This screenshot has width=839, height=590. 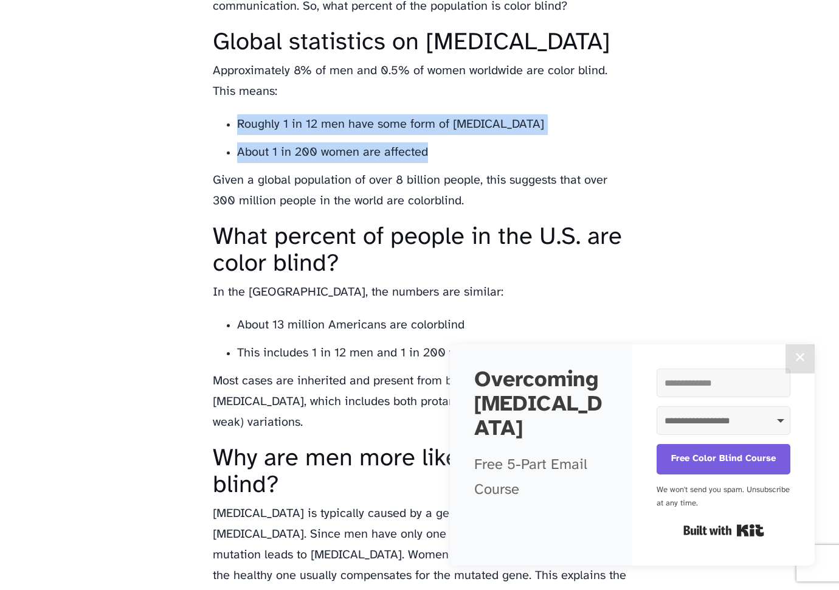 What do you see at coordinates (723, 459) in the screenshot?
I see `button: Free Color Blind Course` at bounding box center [723, 459].